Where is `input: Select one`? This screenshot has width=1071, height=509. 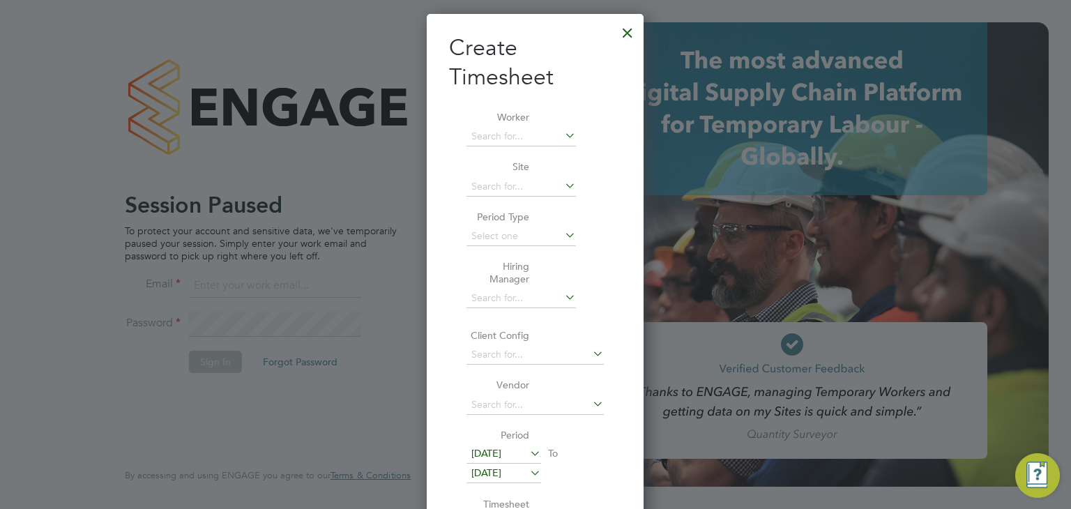
input: Select one is located at coordinates (521, 236).